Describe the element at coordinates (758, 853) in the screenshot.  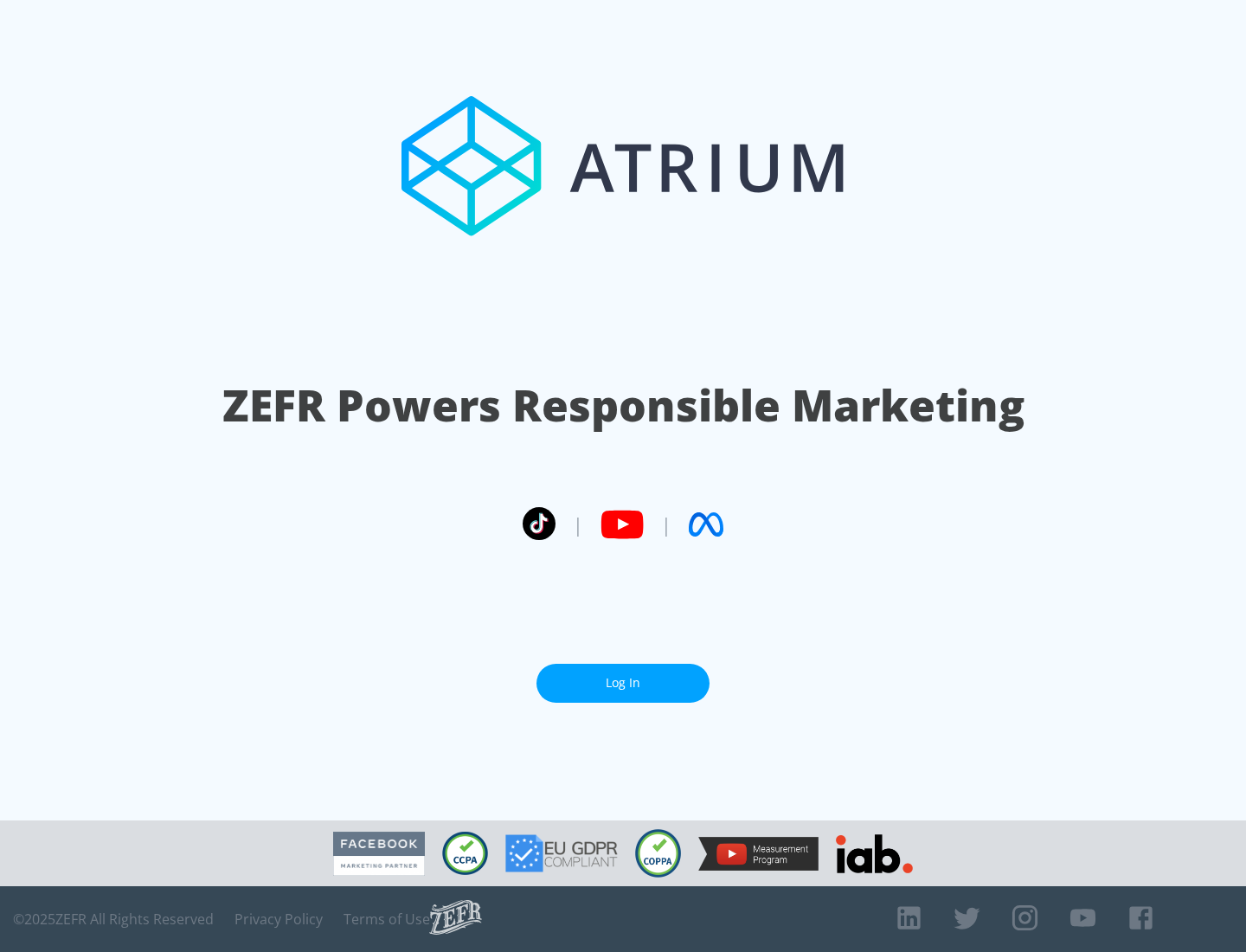
I see `img: YouTube Measurement Program` at that location.